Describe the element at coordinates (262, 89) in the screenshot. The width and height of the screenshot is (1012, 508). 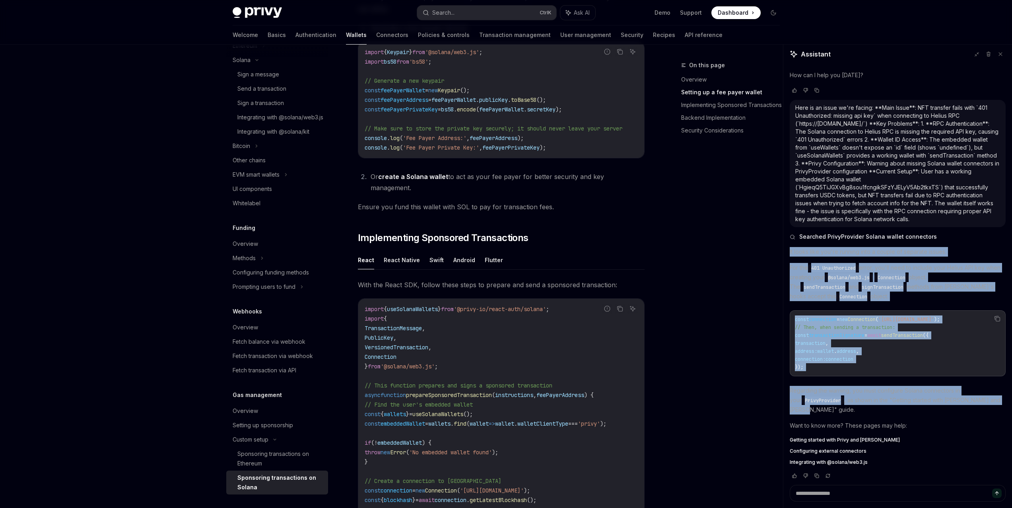
I see `div: Send a transaction` at that location.